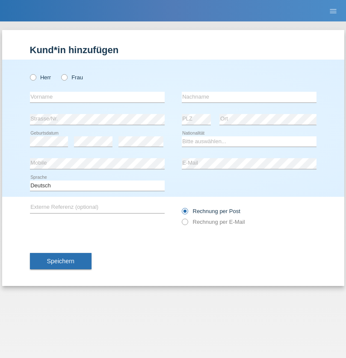  What do you see at coordinates (72, 77) in the screenshot?
I see `label: Frau` at bounding box center [72, 77].